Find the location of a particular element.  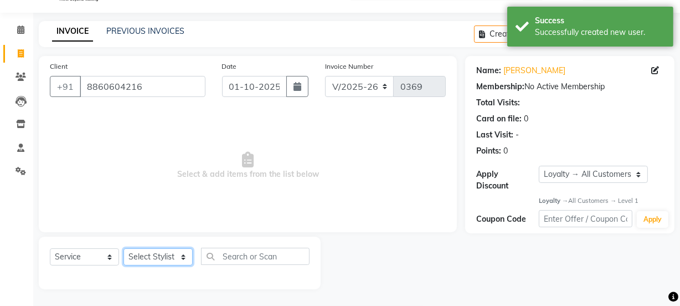

div: No Active Membership is located at coordinates (570, 86).